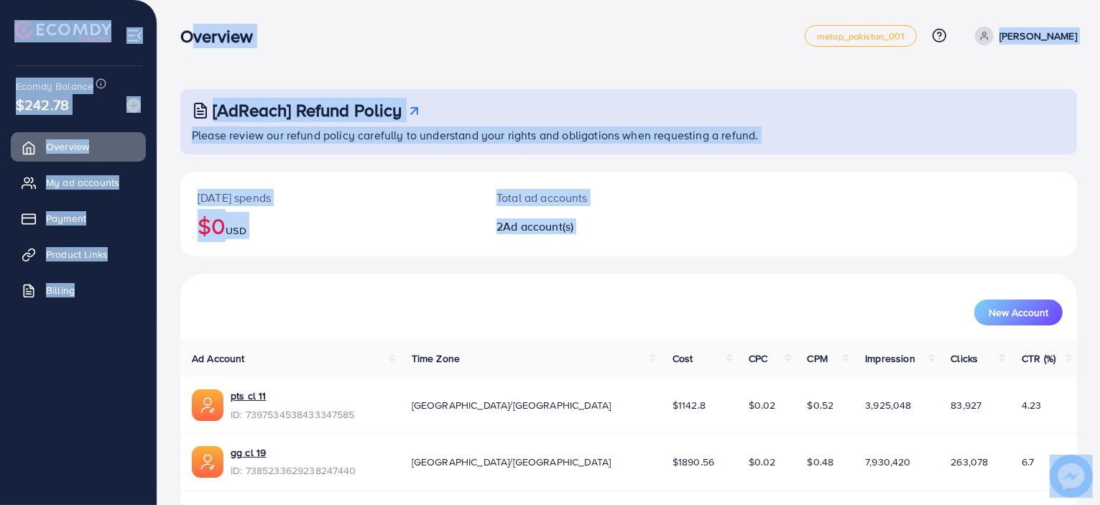 The height and width of the screenshot is (505, 1100). What do you see at coordinates (821, 405) in the screenshot?
I see `span: $0.52` at bounding box center [821, 405].